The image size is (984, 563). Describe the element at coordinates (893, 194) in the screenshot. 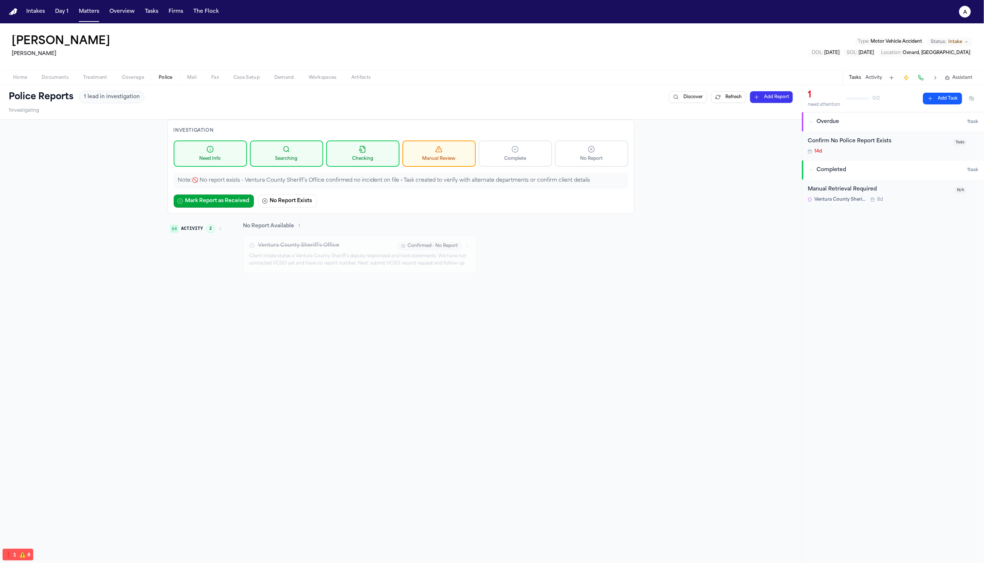

I see `div: Open task: Manual Retrieval Required` at that location.